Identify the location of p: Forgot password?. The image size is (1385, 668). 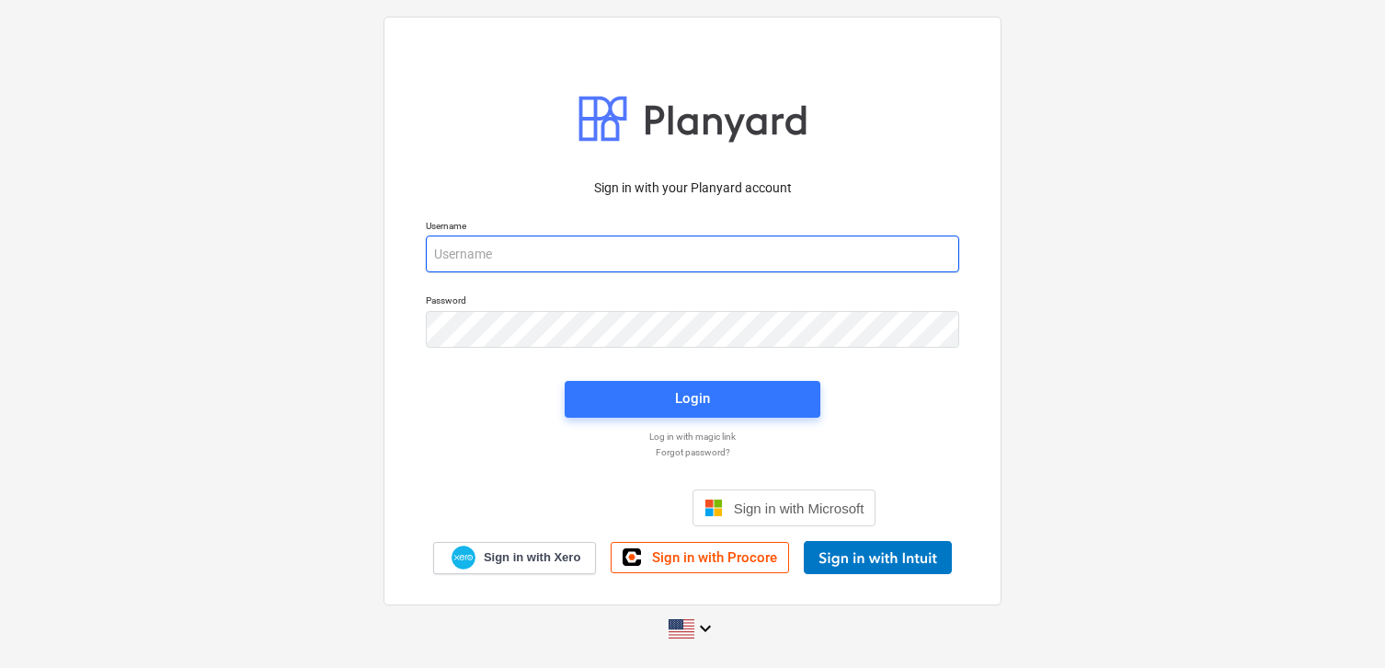
(692, 451).